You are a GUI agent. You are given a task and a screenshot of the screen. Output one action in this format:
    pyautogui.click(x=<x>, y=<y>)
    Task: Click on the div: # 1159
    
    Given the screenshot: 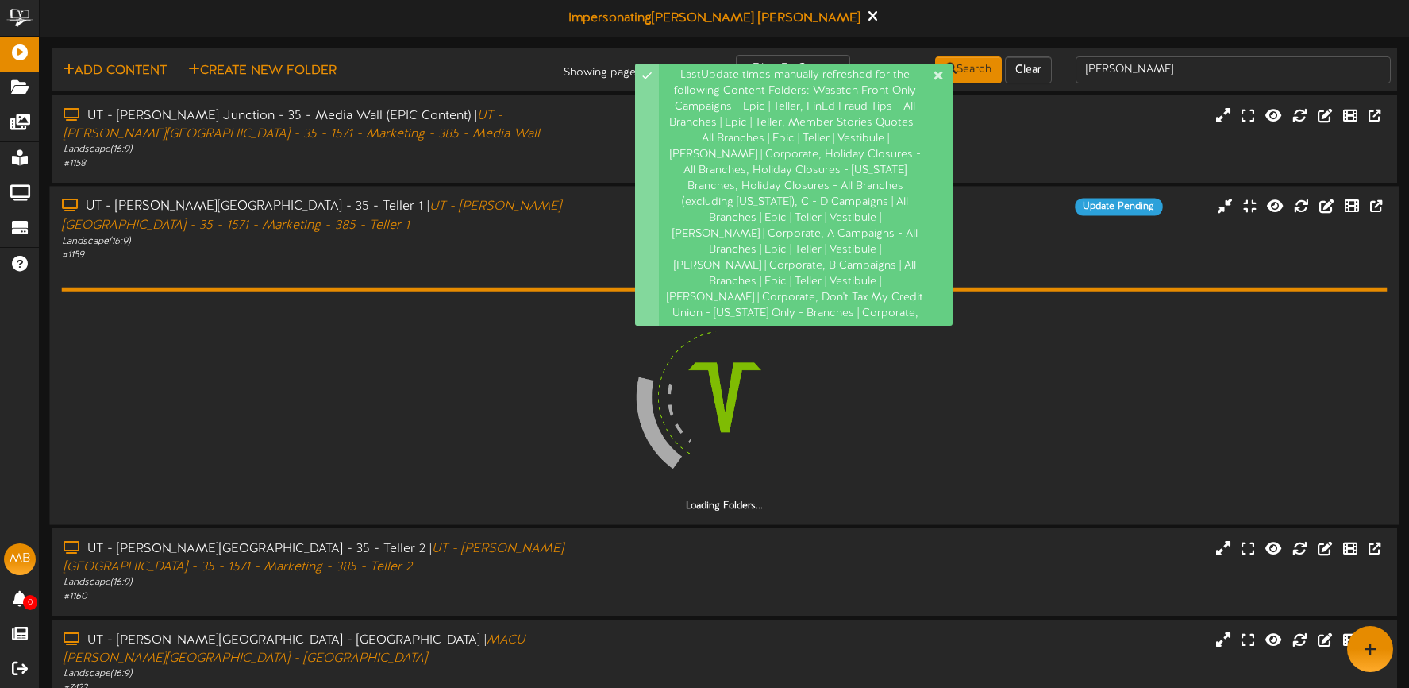 What is the action you would take?
    pyautogui.click(x=331, y=254)
    